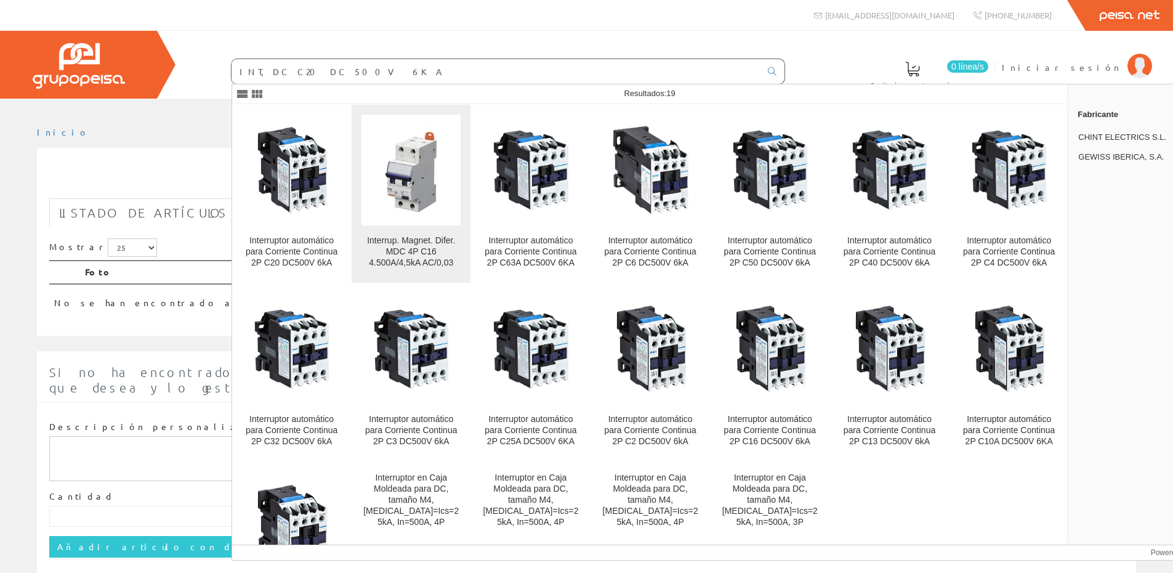  I want to click on div: Interruptor automático para Corriente Continua 2P C4 DC500V 6kA, so click(1009, 252).